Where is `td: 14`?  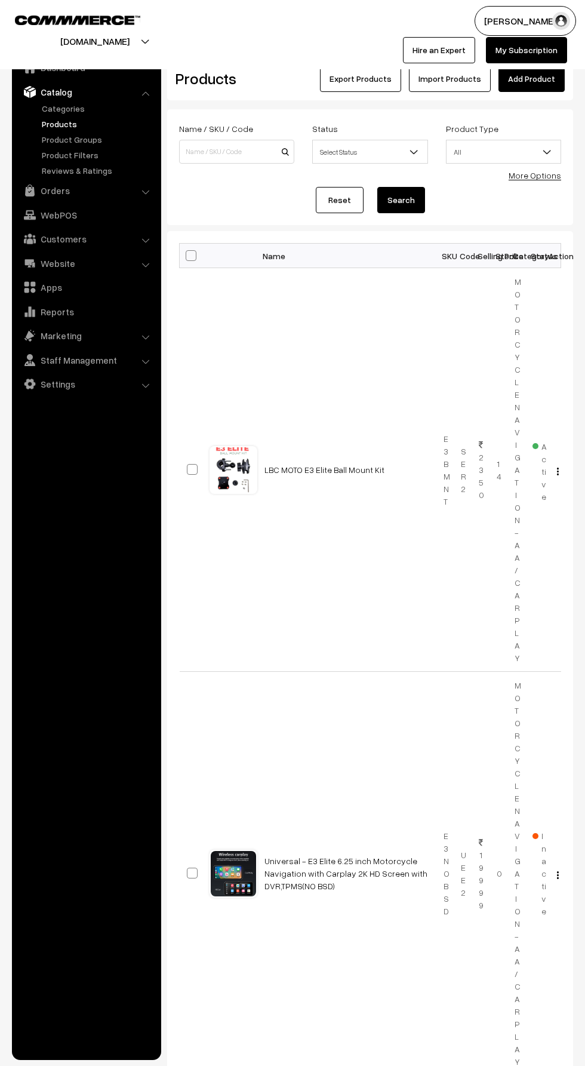
td: 14 is located at coordinates (499, 470).